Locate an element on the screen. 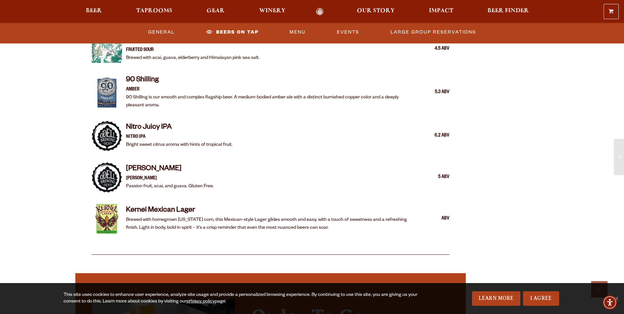 Image resolution: width=624 pixels, height=314 pixels. div: This site uses cookies to enhance user experience, analyze site usage and provide a personalized ... is located at coordinates (241, 298).